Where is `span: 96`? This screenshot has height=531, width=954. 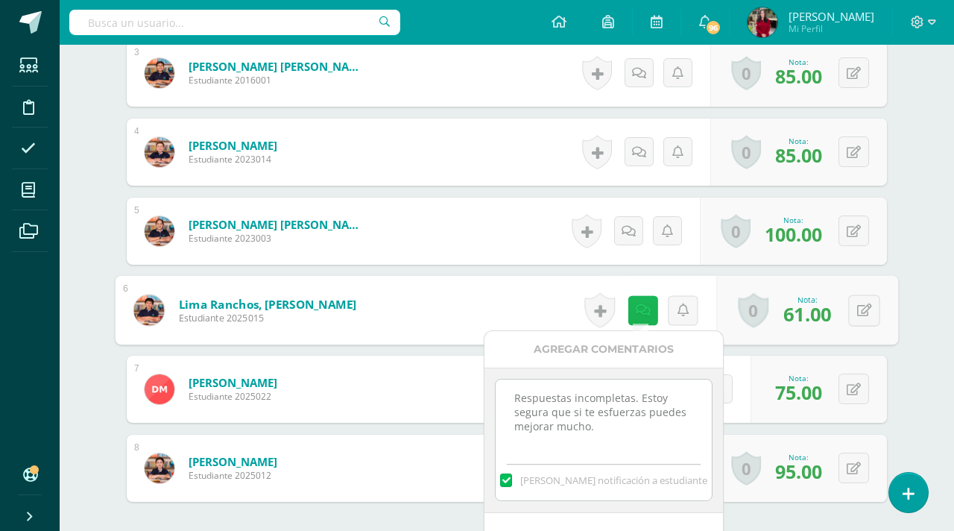
span: 96 is located at coordinates (713, 28).